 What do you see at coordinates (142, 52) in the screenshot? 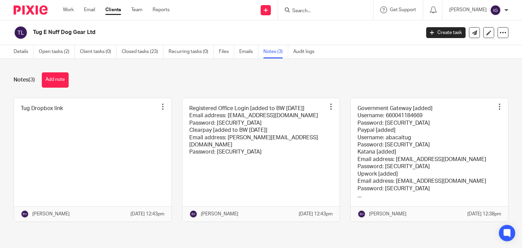
I see `a: Closed tasks (23)` at bounding box center [142, 52].